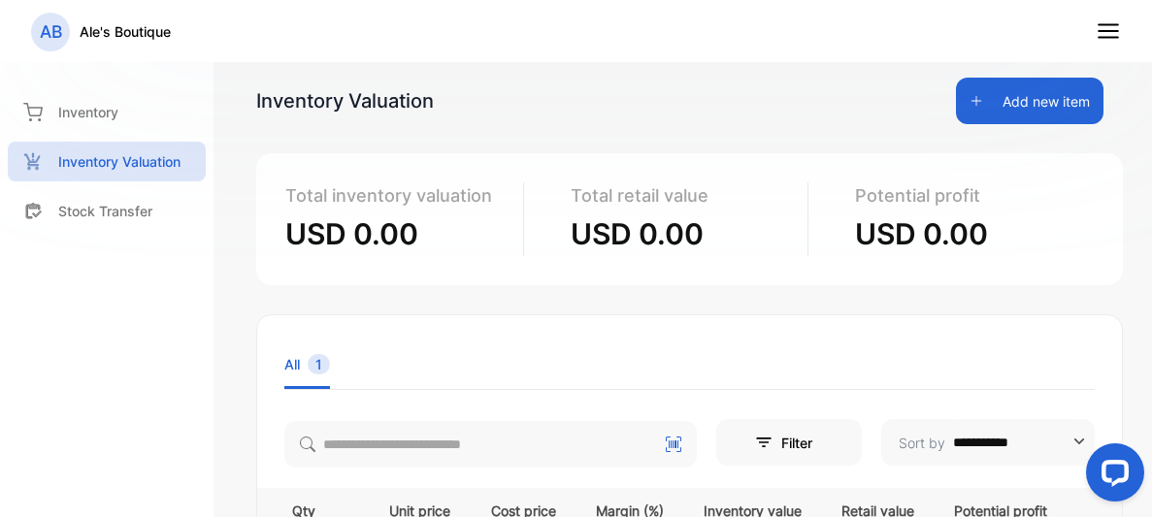 The width and height of the screenshot is (1152, 517). What do you see at coordinates (966, 195) in the screenshot?
I see `p: Potential profit` at bounding box center [966, 195].